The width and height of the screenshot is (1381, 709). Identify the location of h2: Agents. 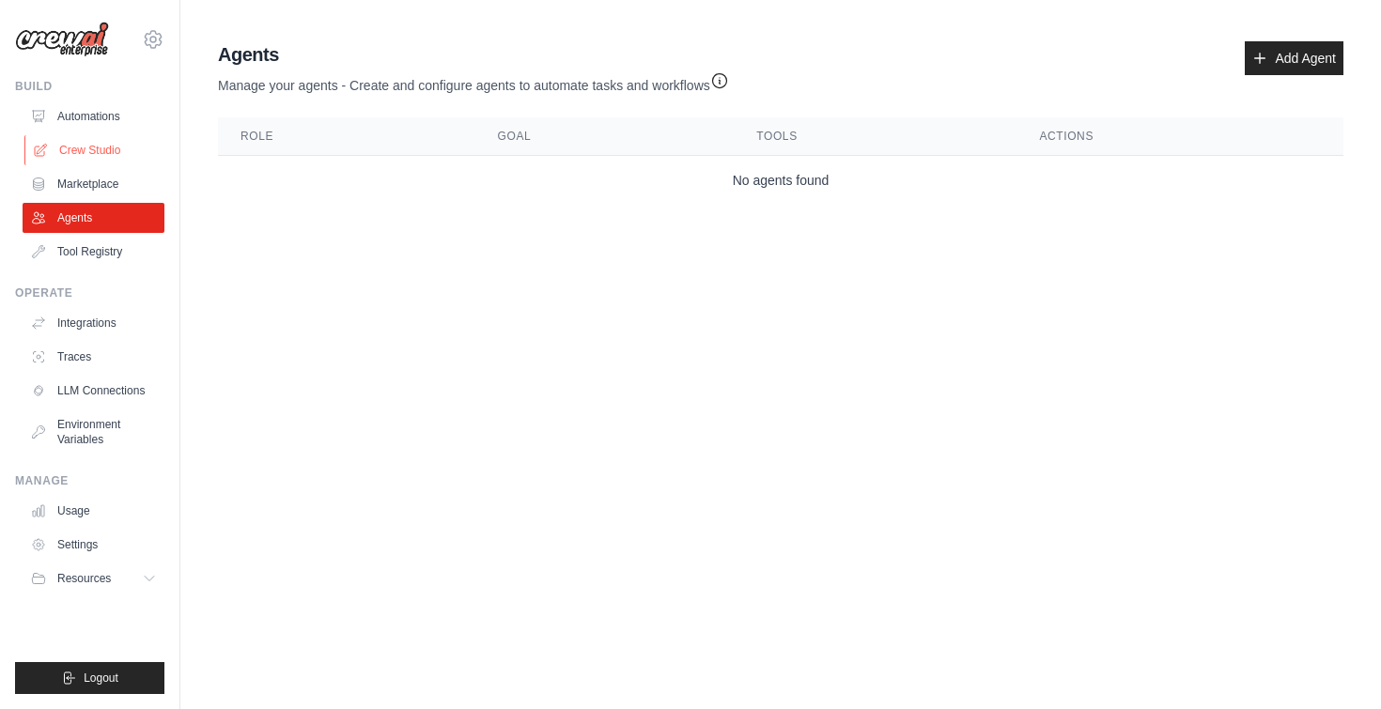
(473, 54).